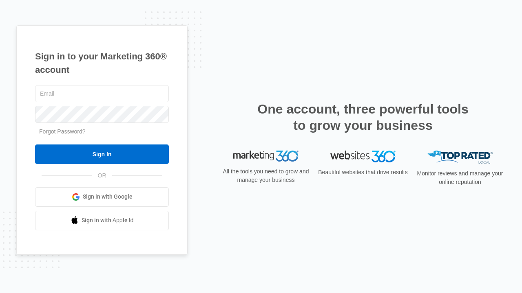  What do you see at coordinates (102, 221) in the screenshot?
I see `a: Sign in with Apple Id` at bounding box center [102, 221].